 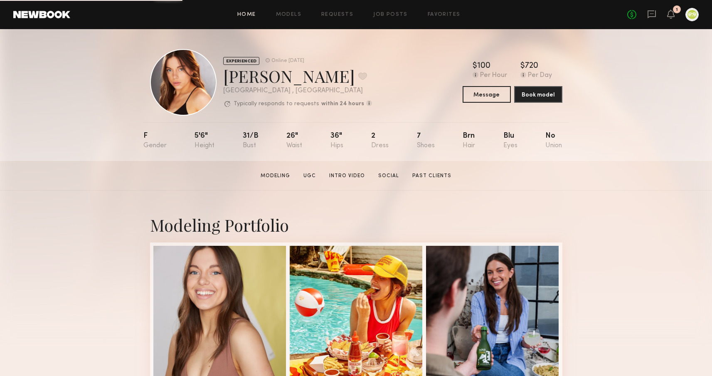 I want to click on div: 5'6", so click(x=204, y=140).